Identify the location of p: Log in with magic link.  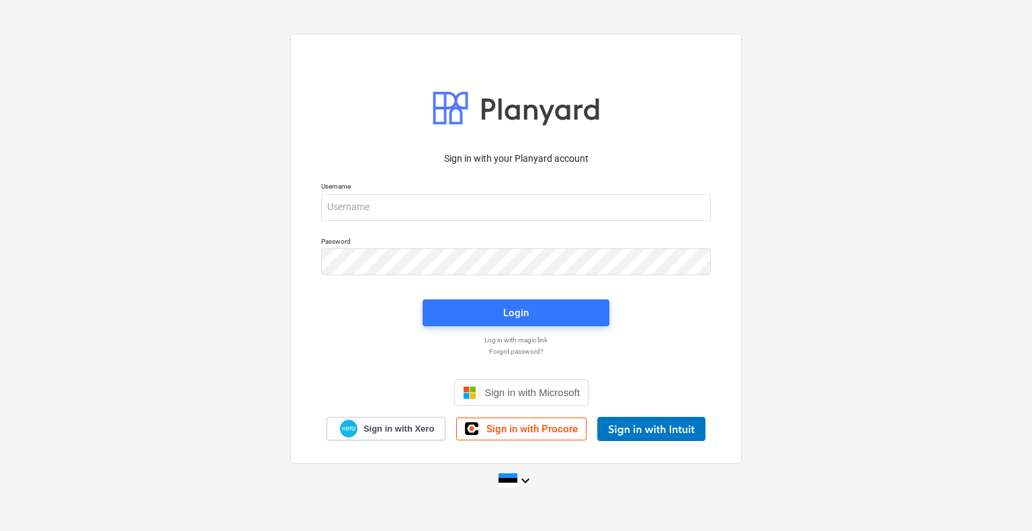
(516, 340).